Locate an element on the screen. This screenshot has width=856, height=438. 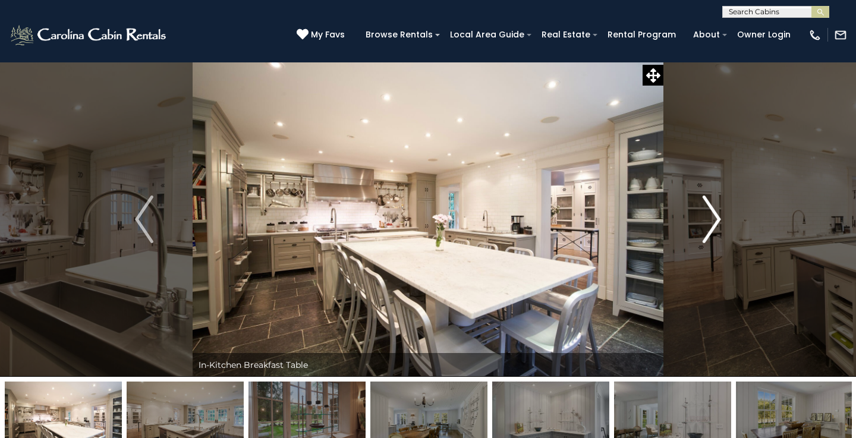
a: Real Estate is located at coordinates (566, 34).